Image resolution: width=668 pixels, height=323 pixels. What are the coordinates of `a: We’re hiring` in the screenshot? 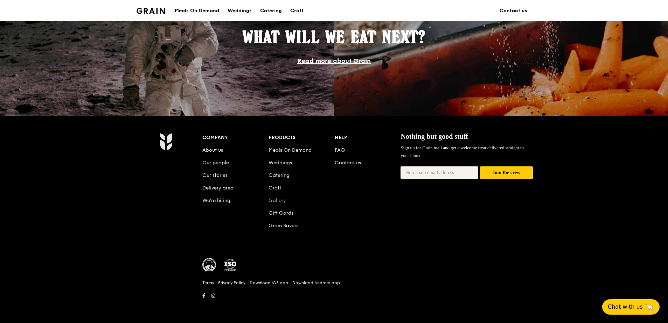 It's located at (216, 201).